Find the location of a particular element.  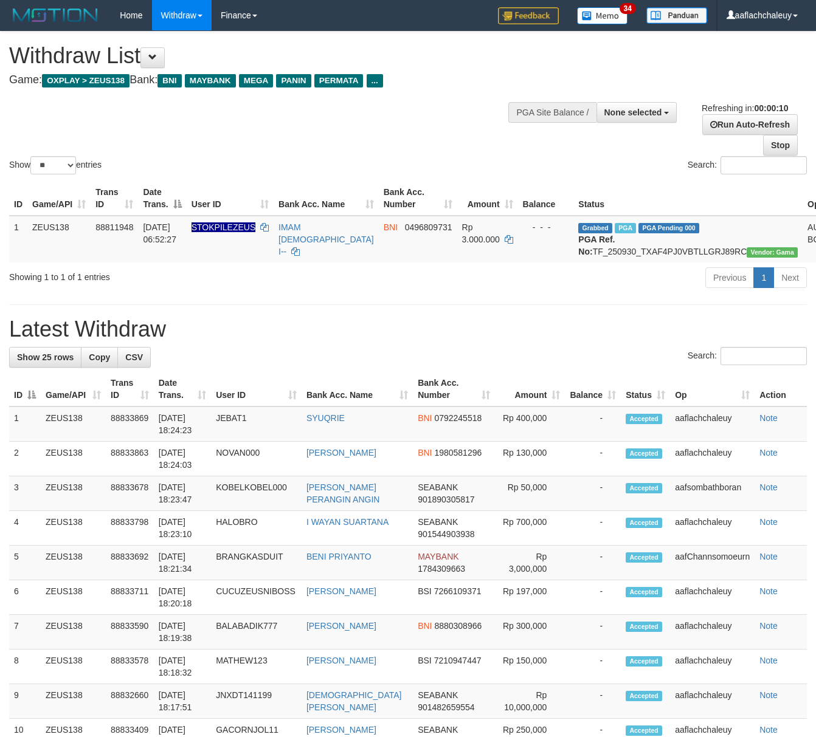

td: 5 is located at coordinates (25, 563).